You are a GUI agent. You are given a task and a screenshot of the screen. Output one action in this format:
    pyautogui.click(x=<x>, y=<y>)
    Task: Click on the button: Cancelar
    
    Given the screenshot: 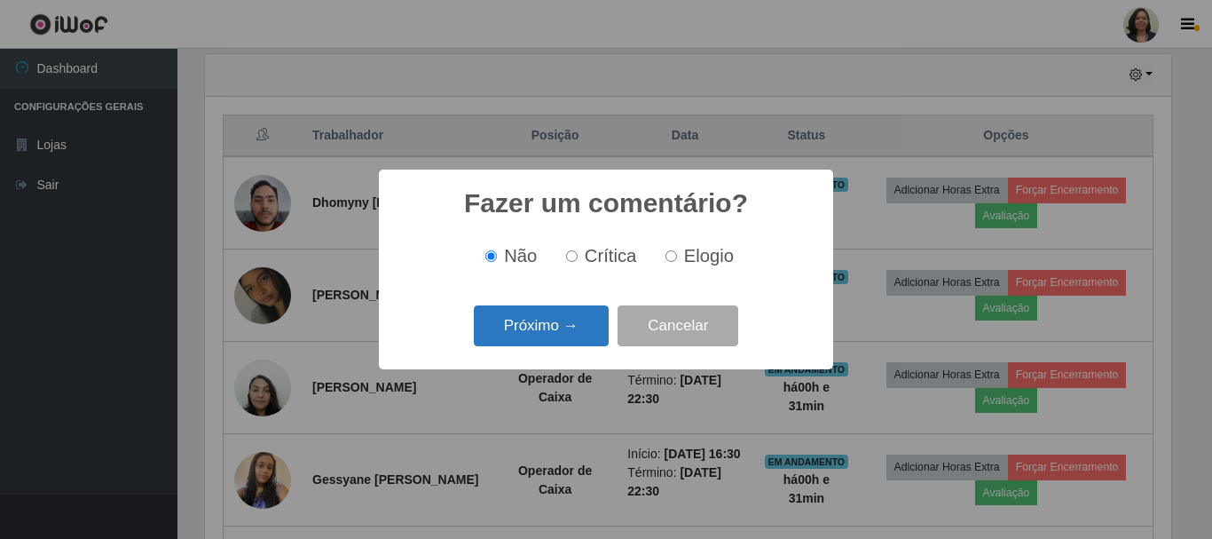 What is the action you would take?
    pyautogui.click(x=678, y=326)
    